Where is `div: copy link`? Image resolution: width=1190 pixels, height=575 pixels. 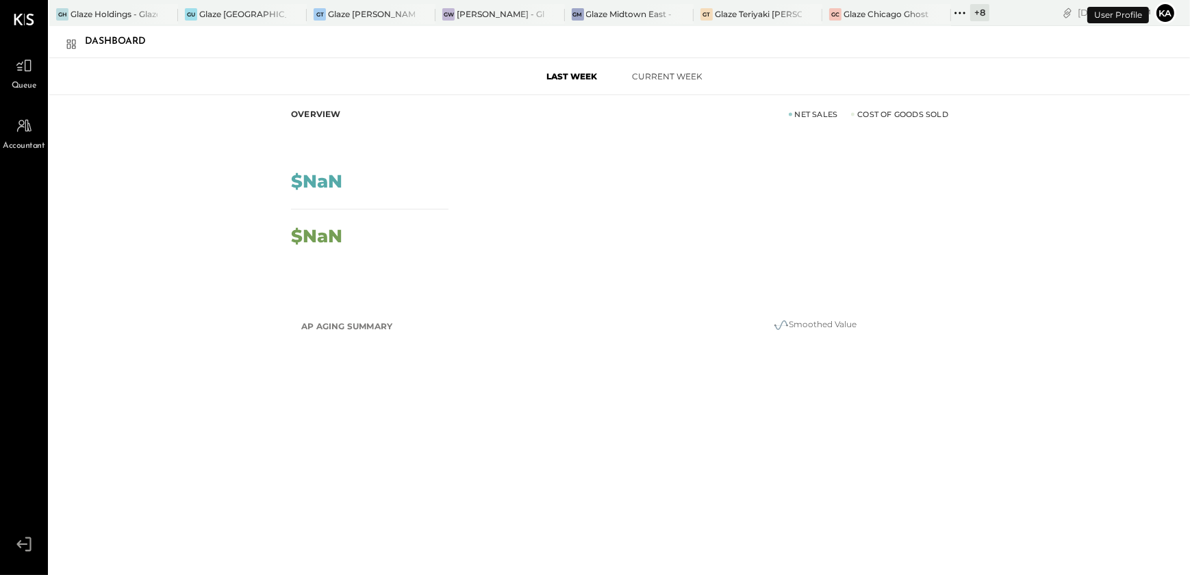 div: copy link is located at coordinates (1068, 12).